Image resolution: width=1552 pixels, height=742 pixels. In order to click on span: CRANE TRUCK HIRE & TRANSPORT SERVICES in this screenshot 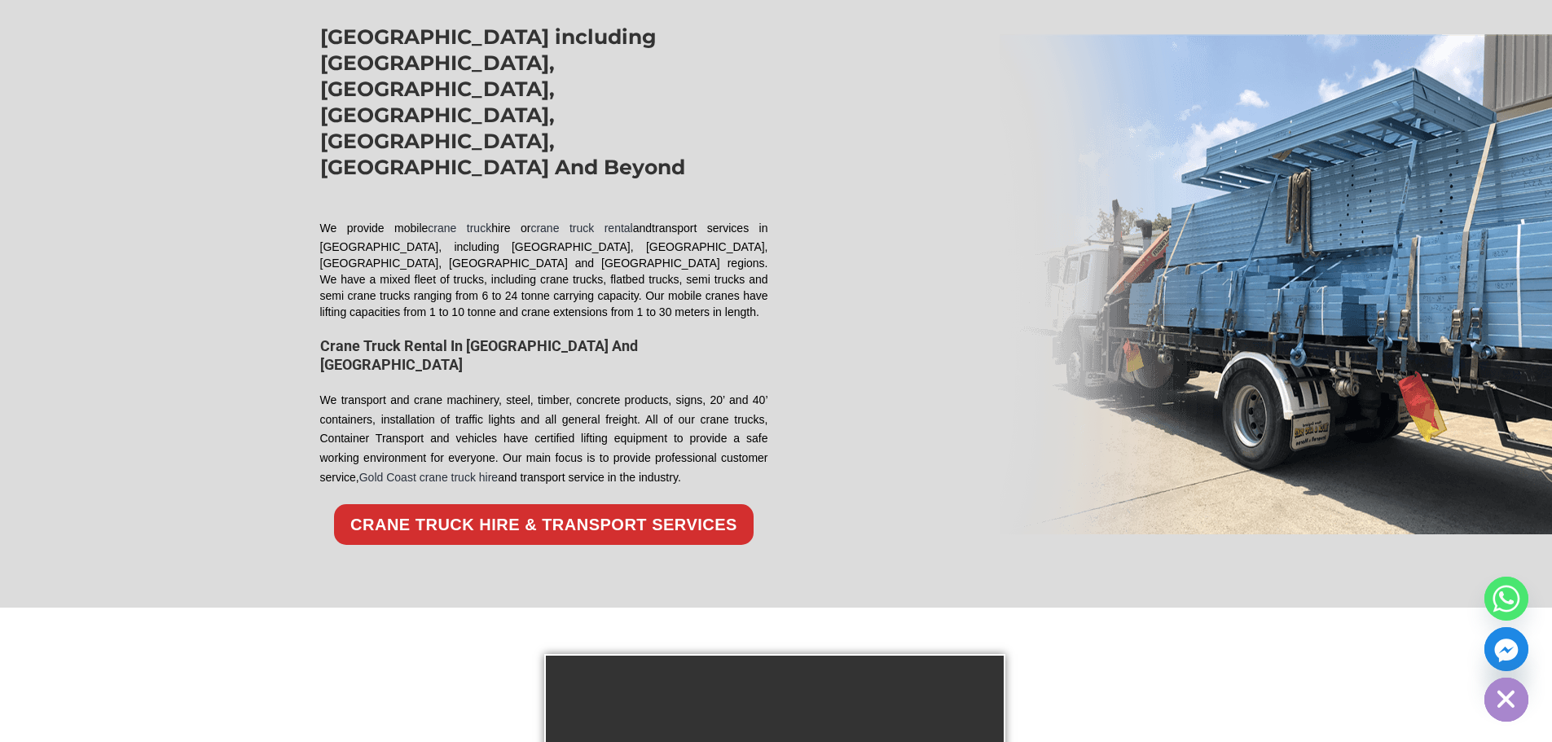, I will do `click(543, 525)`.